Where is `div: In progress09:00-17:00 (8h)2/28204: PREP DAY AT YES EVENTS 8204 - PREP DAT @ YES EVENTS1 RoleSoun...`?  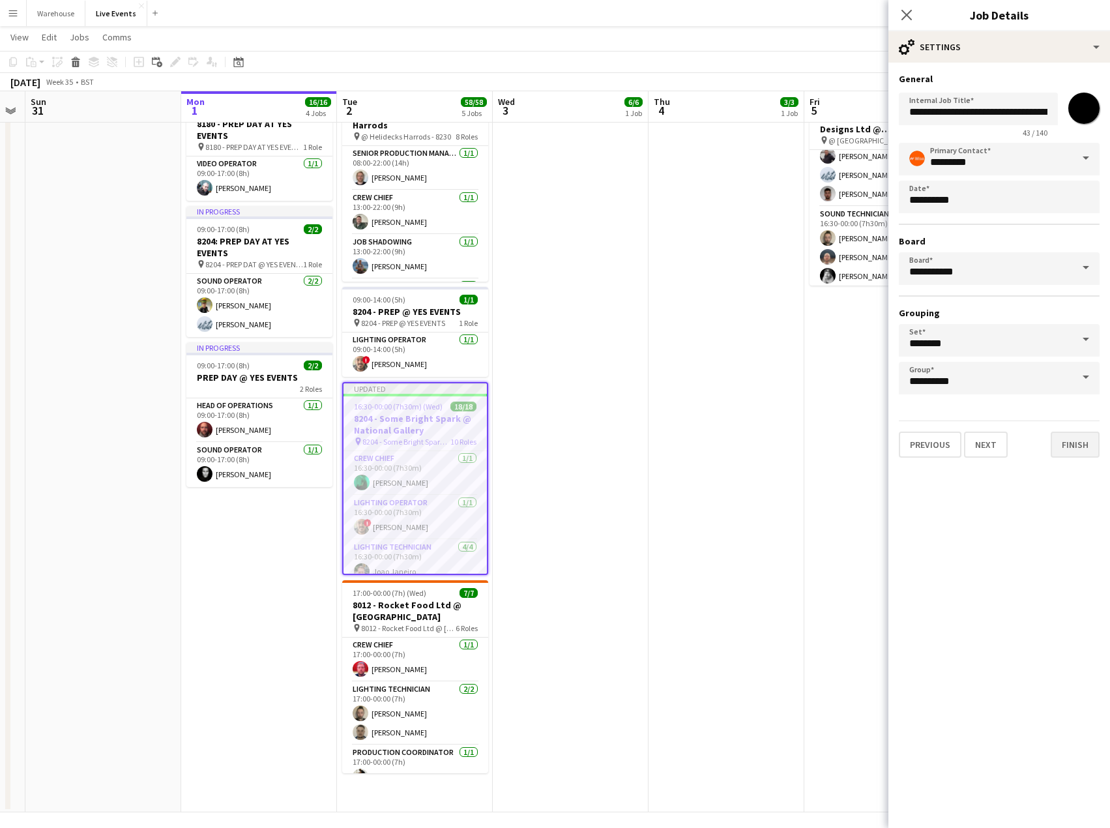
div: In progress09:00-17:00 (8h)2/28204: PREP DAY AT YES EVENTS 8204 - PREP DAT @ YES EVENTS1 RoleSoun... is located at coordinates (260, 271).